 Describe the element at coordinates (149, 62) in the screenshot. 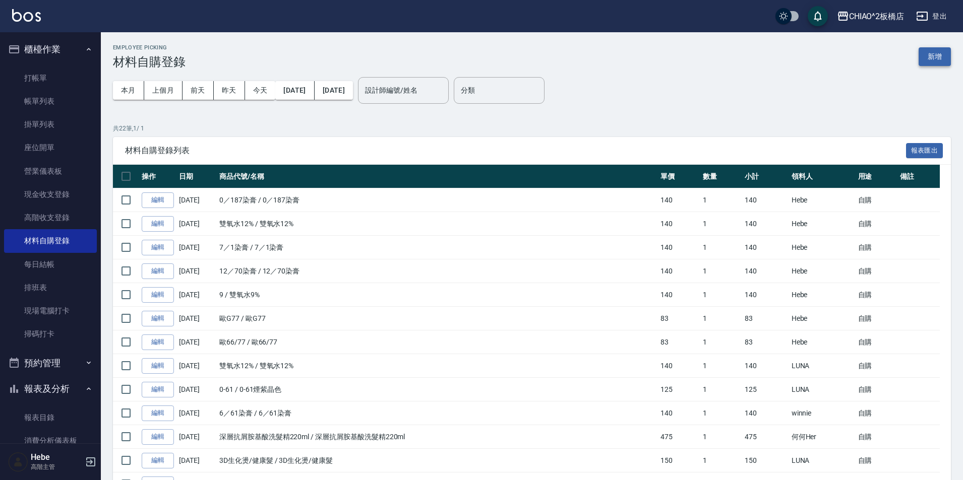

I see `h3: 材料自購登錄` at that location.